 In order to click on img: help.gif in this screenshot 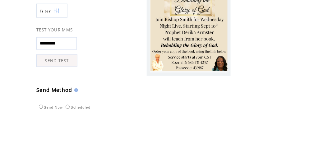, I will do `click(75, 90)`.